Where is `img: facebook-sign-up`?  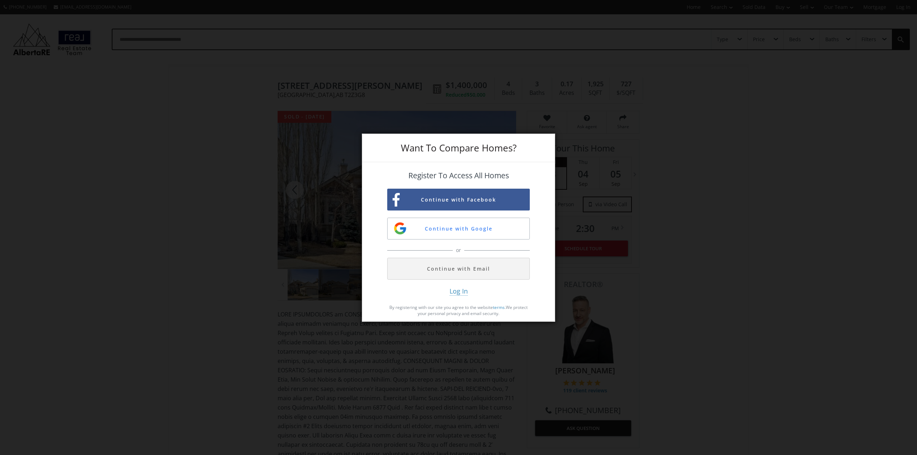
img: facebook-sign-up is located at coordinates (396, 200).